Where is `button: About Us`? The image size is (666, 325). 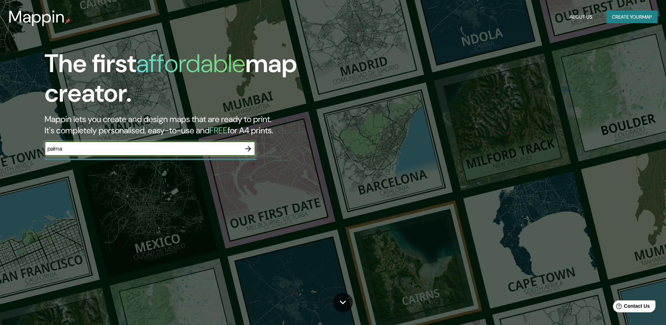 button: About Us is located at coordinates (581, 17).